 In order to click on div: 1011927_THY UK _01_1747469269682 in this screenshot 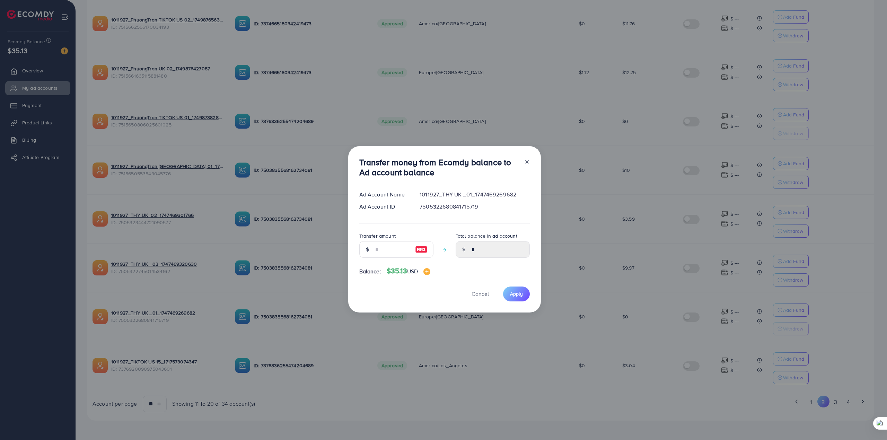, I will do `click(474, 194)`.